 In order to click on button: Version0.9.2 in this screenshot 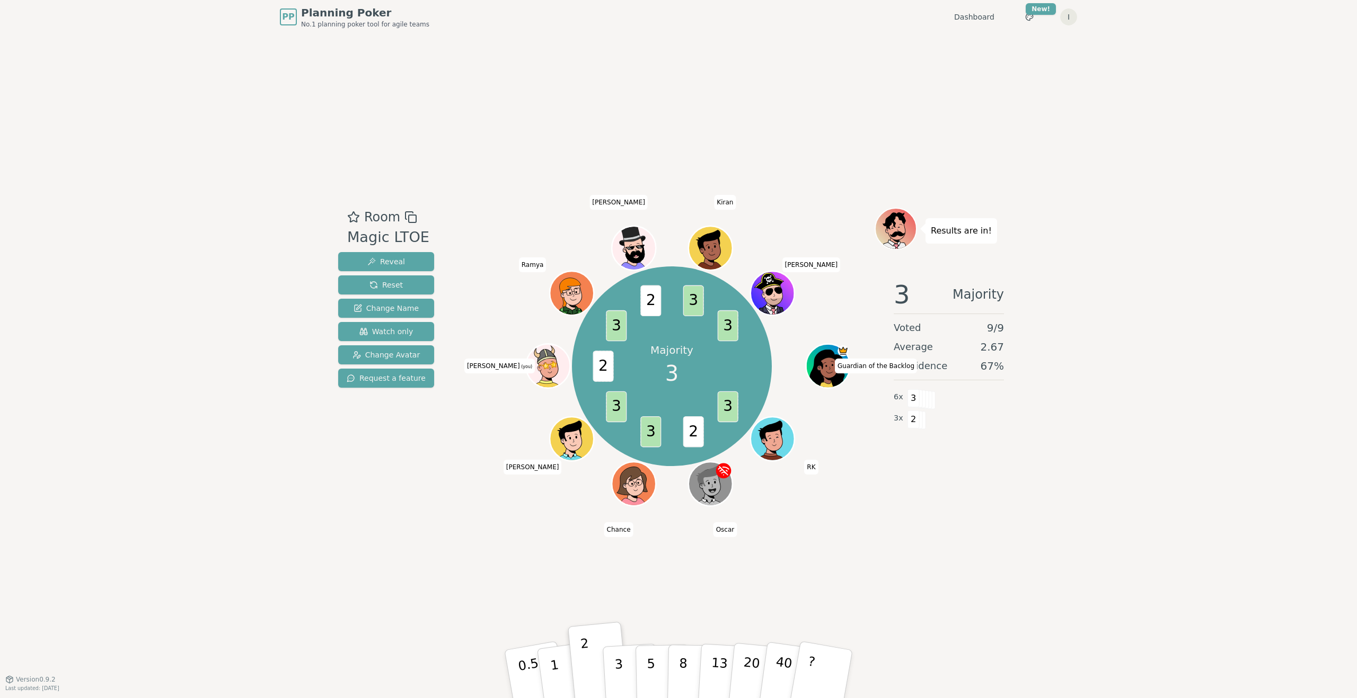, I will do `click(30, 680)`.